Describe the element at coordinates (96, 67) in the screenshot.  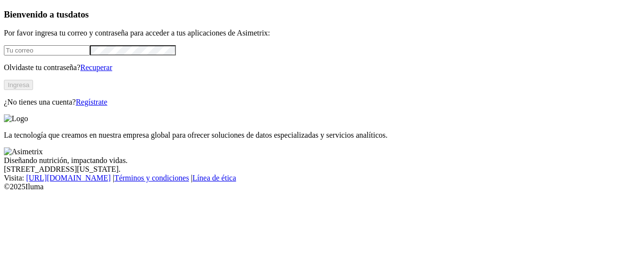
I see `a: Recuperar` at that location.